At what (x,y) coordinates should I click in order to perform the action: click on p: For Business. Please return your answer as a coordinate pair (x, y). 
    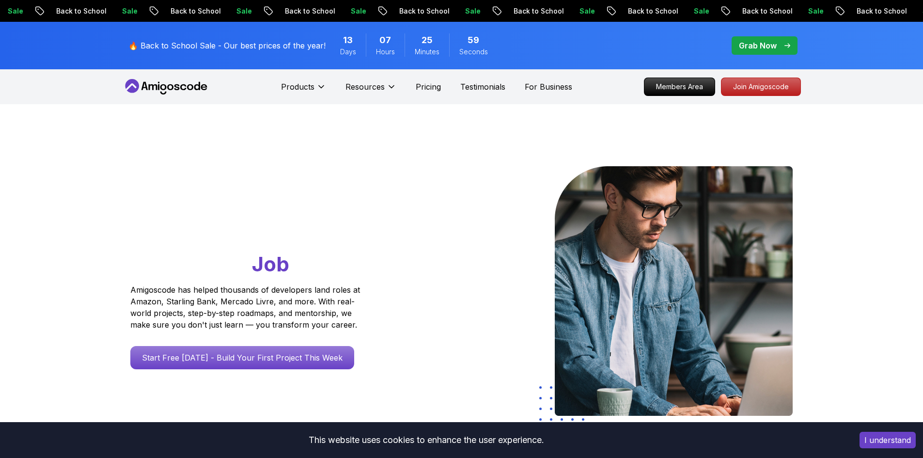
    Looking at the image, I should click on (549, 87).